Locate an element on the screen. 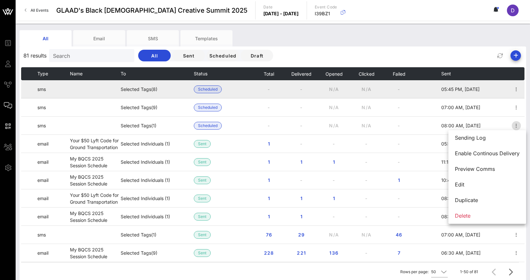  span: D is located at coordinates (512, 10).